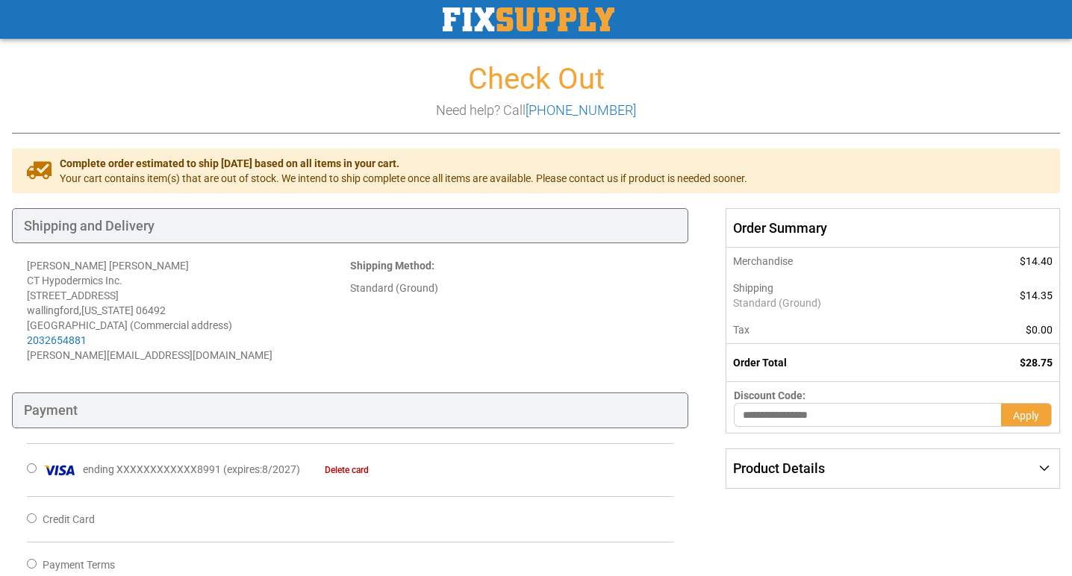 This screenshot has width=1072, height=576. Describe the element at coordinates (893, 228) in the screenshot. I see `span: Order Summary` at that location.